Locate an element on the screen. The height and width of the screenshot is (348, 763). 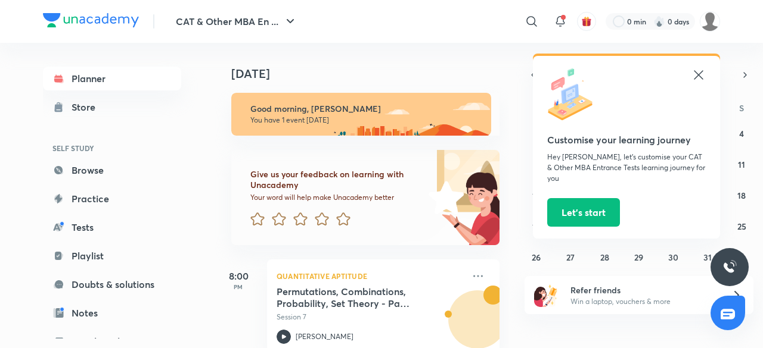
abbr: October 30, 2025 is located at coordinates (673, 257).